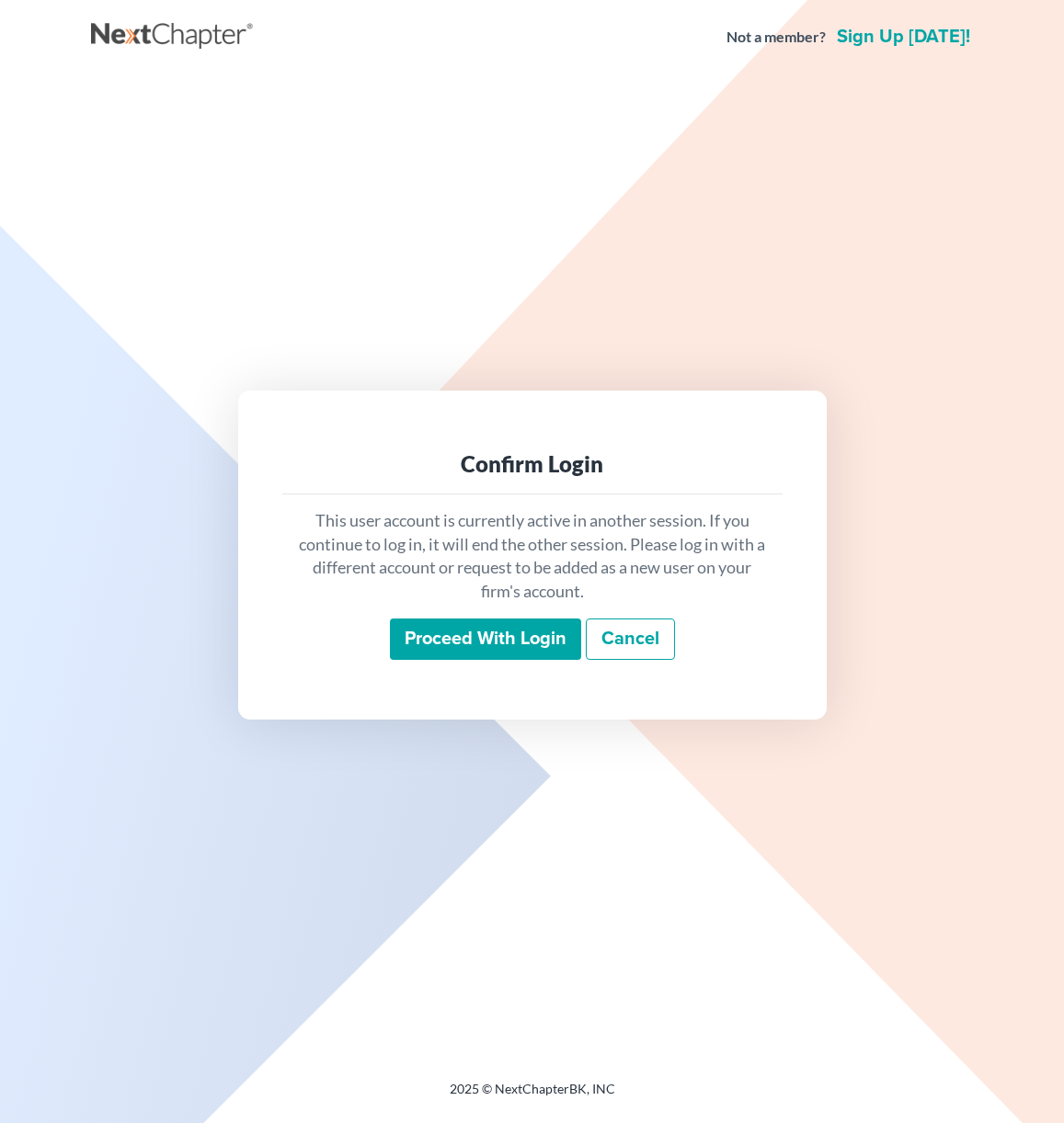 The height and width of the screenshot is (1123, 1064). What do you see at coordinates (630, 640) in the screenshot?
I see `a: Cancel` at bounding box center [630, 640].